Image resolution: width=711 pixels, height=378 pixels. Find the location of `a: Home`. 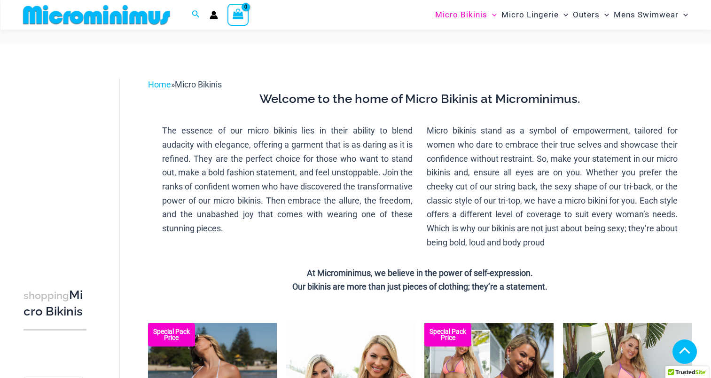

a: Home is located at coordinates (159, 84).